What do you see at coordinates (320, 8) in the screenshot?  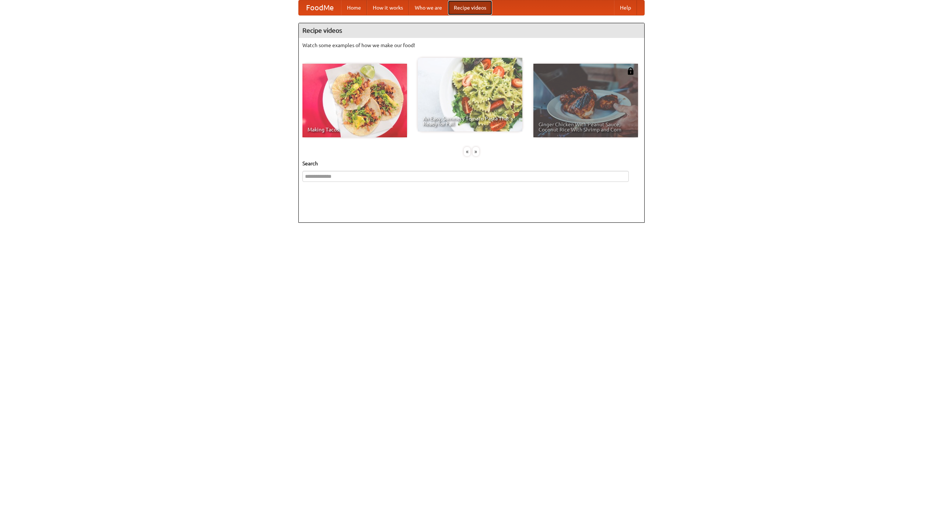 I see `a: FoodMe` at bounding box center [320, 8].